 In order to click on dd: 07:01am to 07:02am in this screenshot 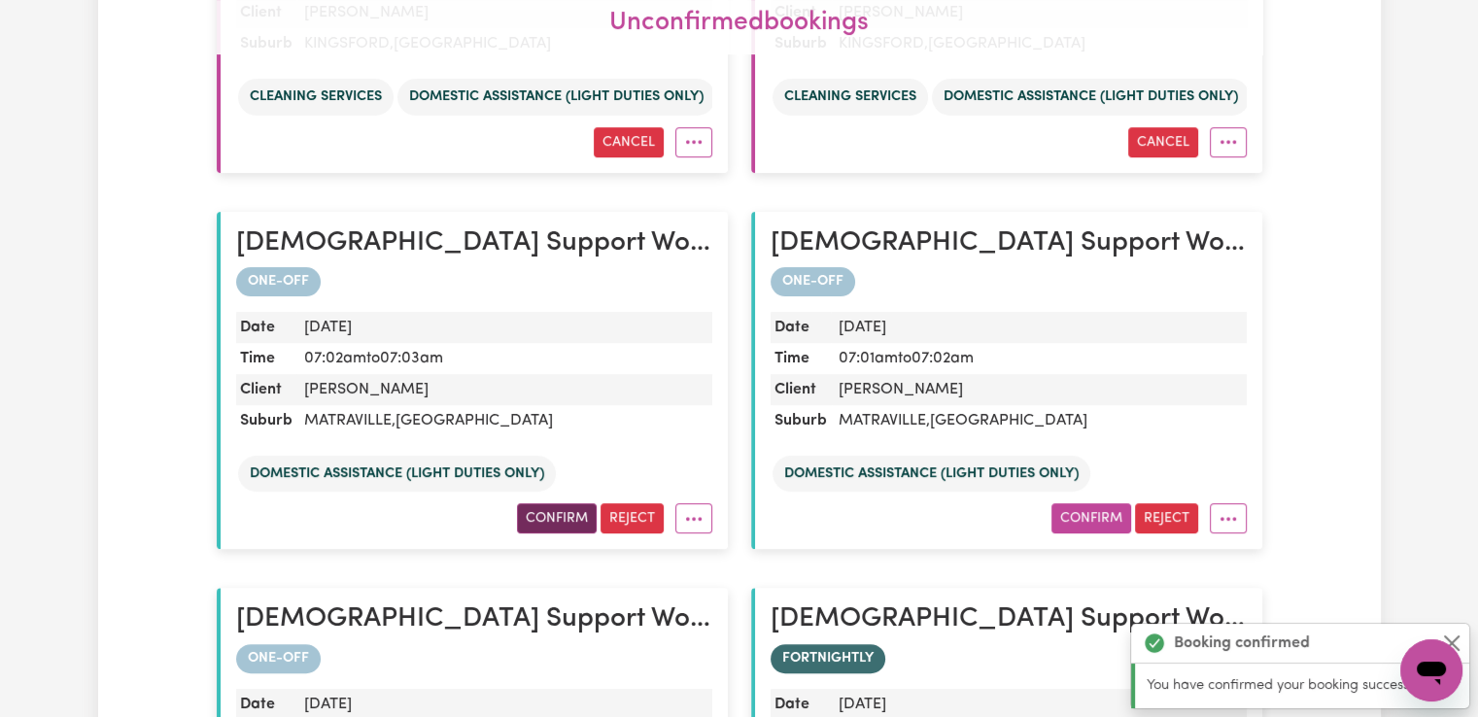, I will do `click(1039, 359)`.